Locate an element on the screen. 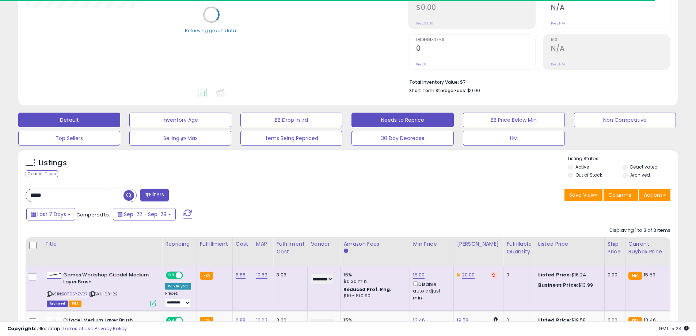 This screenshot has width=696, height=336. li: $7 is located at coordinates (537, 81).